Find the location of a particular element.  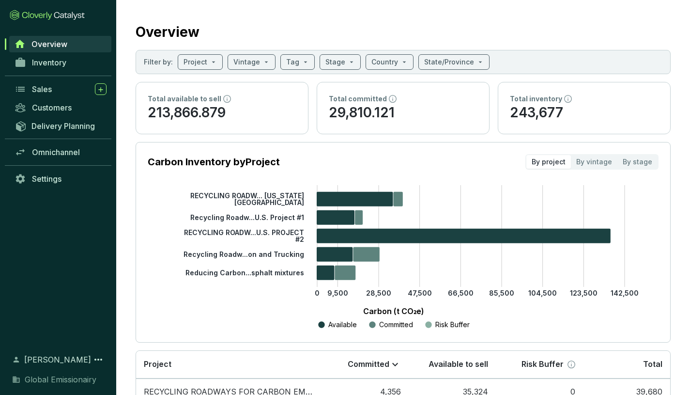

span: Inventory is located at coordinates (49, 62).